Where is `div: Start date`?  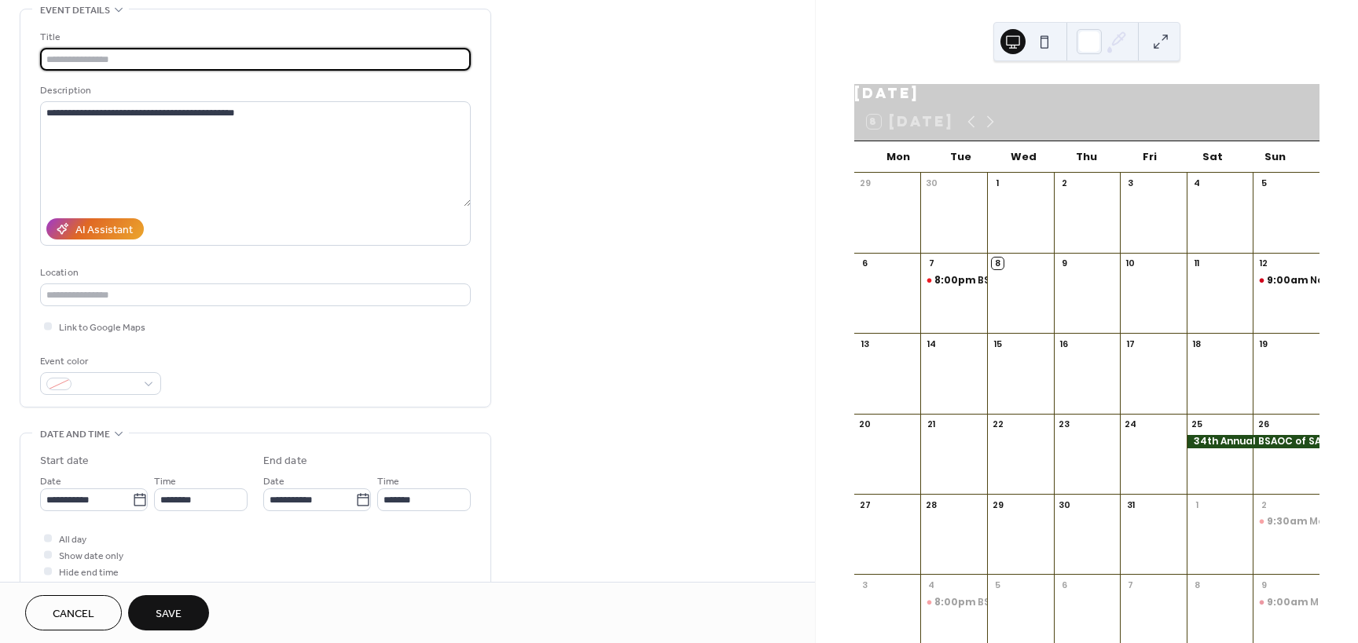 div: Start date is located at coordinates (64, 461).